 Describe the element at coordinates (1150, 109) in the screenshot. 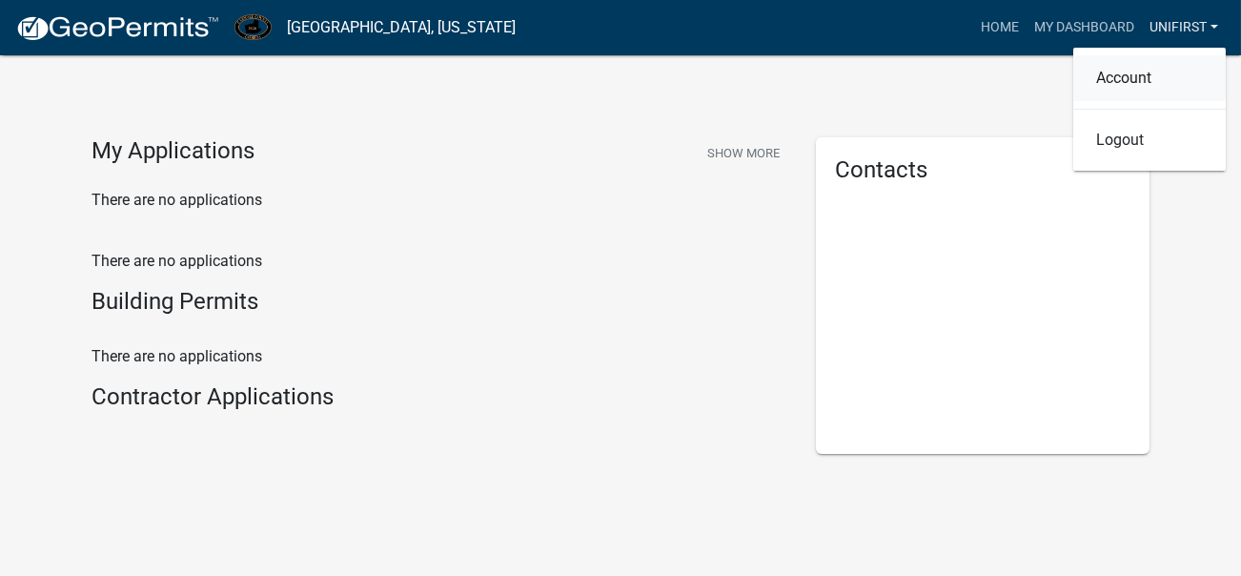

I see `div: UniFirst` at that location.